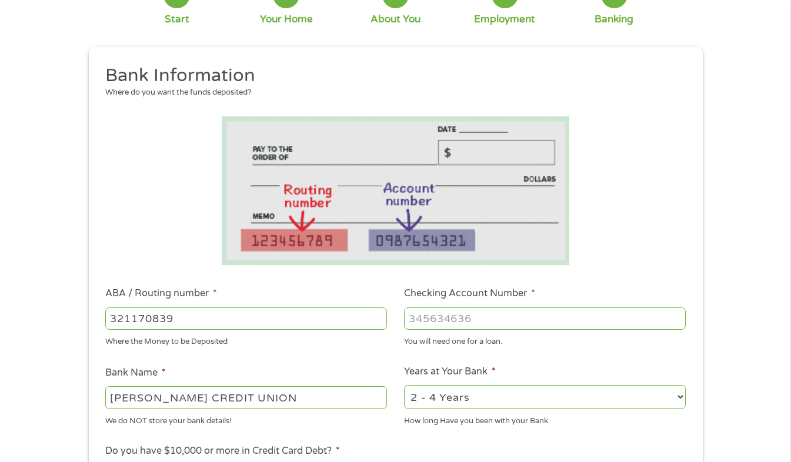 The width and height of the screenshot is (791, 462). What do you see at coordinates (246, 319) in the screenshot?
I see `input: 263177916` at bounding box center [246, 319].